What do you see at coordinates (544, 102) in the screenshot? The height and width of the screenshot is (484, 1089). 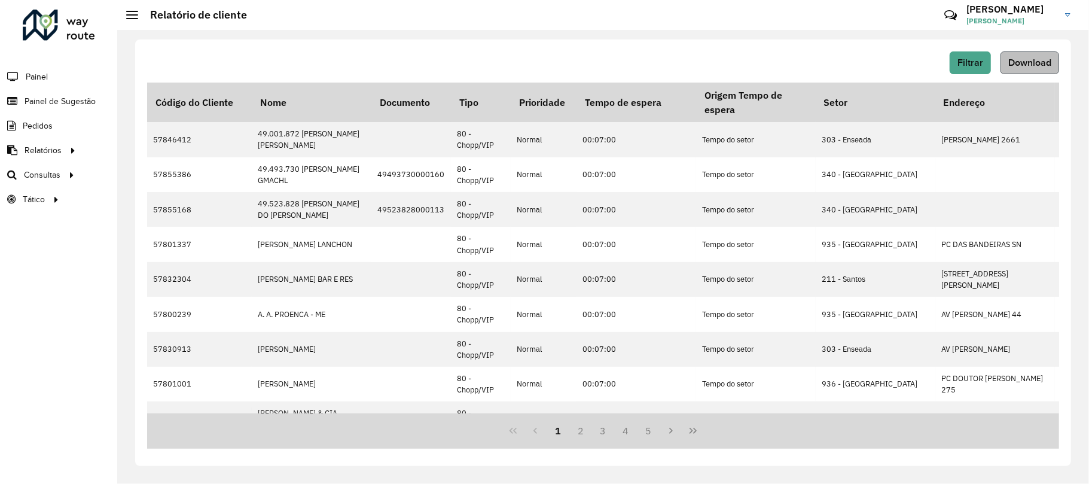 I see `th: Prioridade` at bounding box center [544, 102].